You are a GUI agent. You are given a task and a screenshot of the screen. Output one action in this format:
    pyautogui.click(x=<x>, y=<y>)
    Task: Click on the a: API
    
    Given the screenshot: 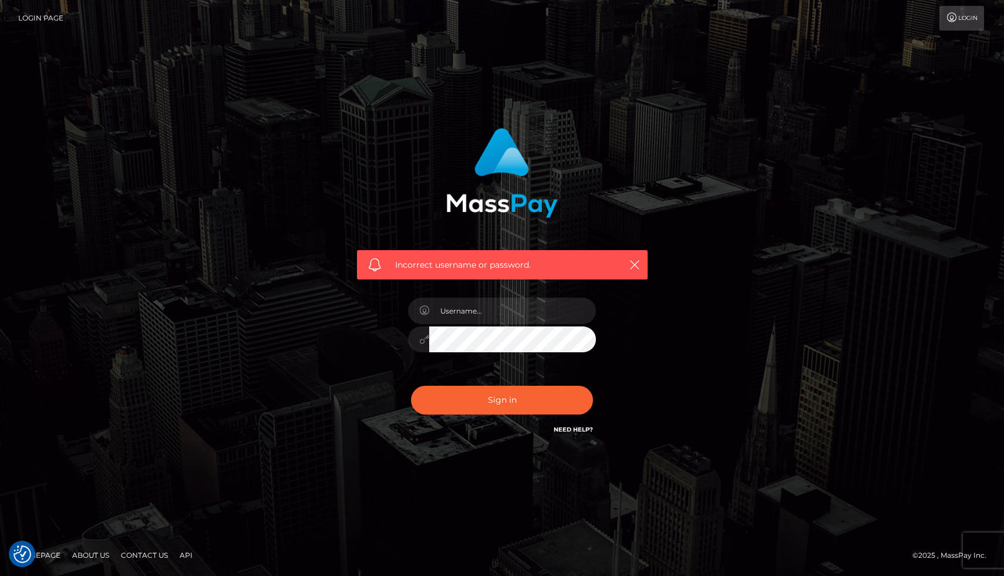 What is the action you would take?
    pyautogui.click(x=186, y=555)
    